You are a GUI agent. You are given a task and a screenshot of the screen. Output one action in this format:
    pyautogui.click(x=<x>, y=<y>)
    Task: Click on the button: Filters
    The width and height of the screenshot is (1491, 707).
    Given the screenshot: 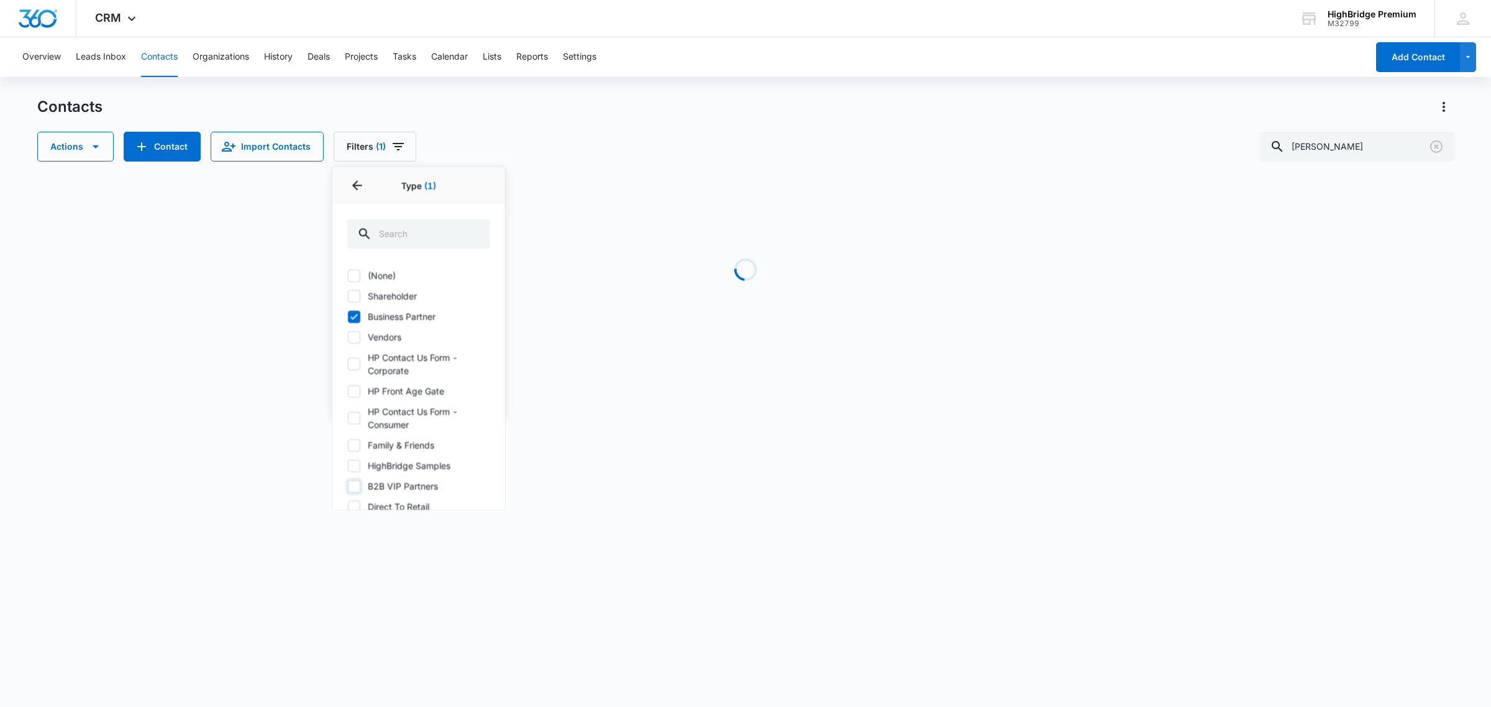 What is the action you would take?
    pyautogui.click(x=375, y=147)
    